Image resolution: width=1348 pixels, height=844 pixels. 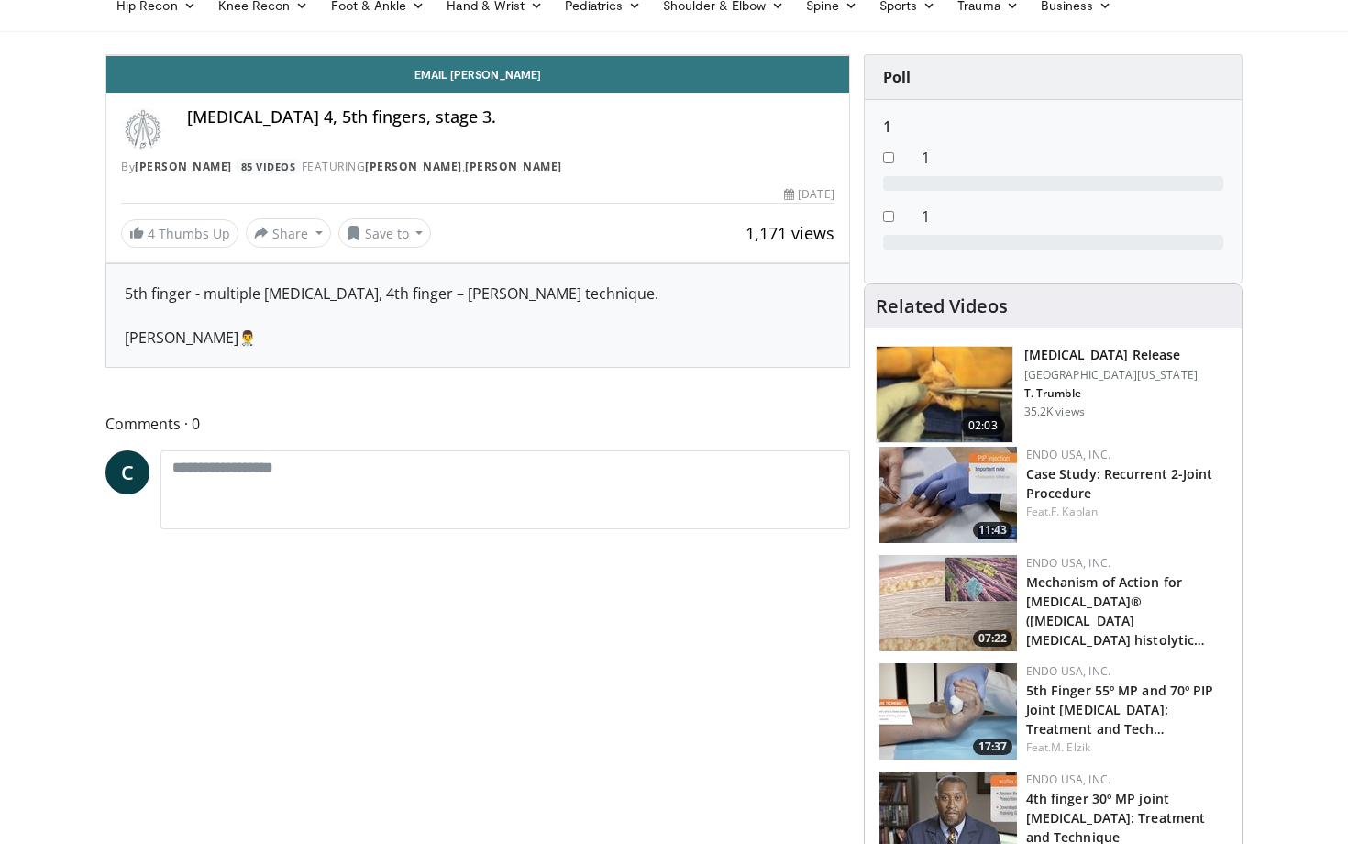 I want to click on h4: Related Videos, so click(x=942, y=306).